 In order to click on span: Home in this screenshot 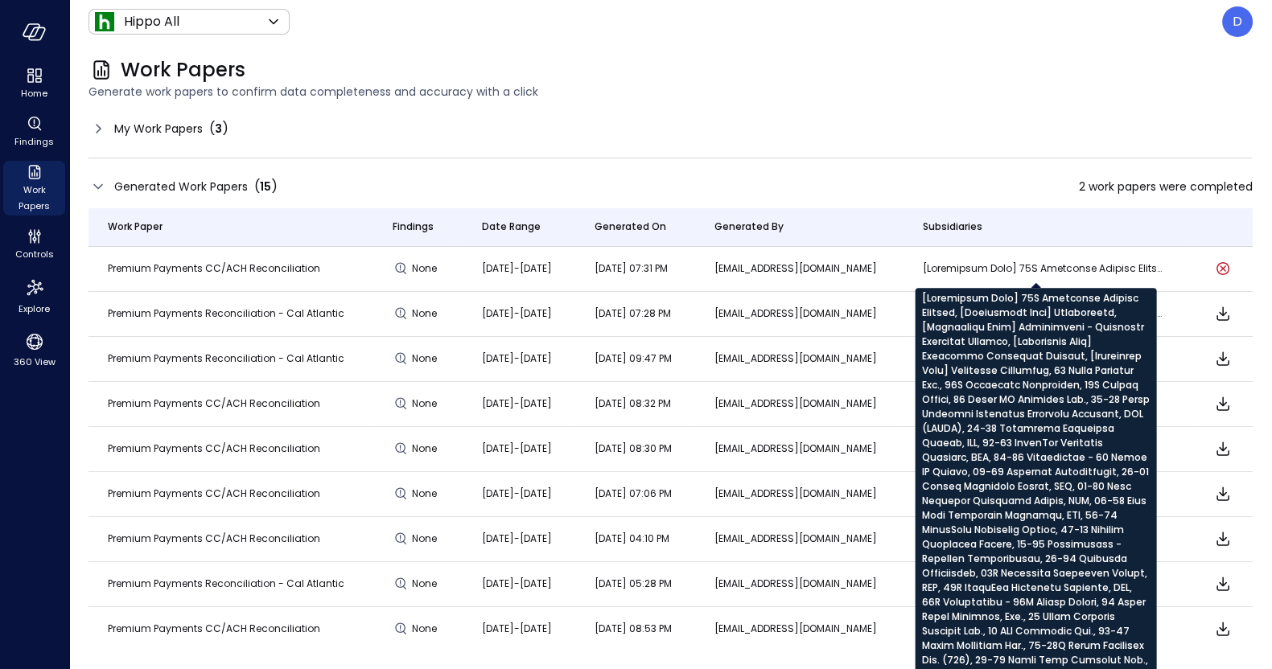, I will do `click(34, 93)`.